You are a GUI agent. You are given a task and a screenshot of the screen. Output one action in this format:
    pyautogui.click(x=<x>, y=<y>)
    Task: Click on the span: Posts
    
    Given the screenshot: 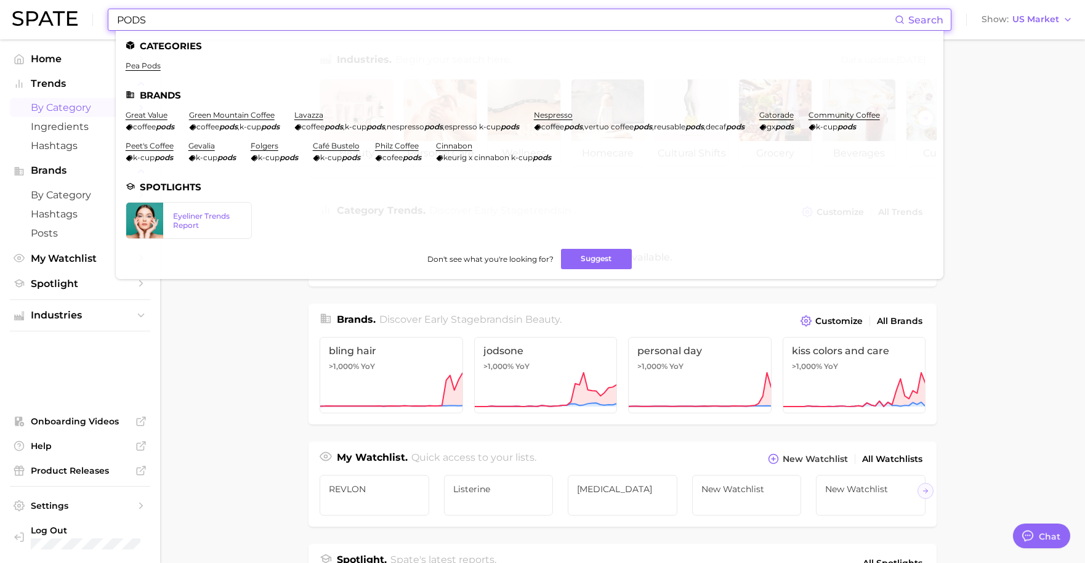 What is the action you would take?
    pyautogui.click(x=80, y=233)
    